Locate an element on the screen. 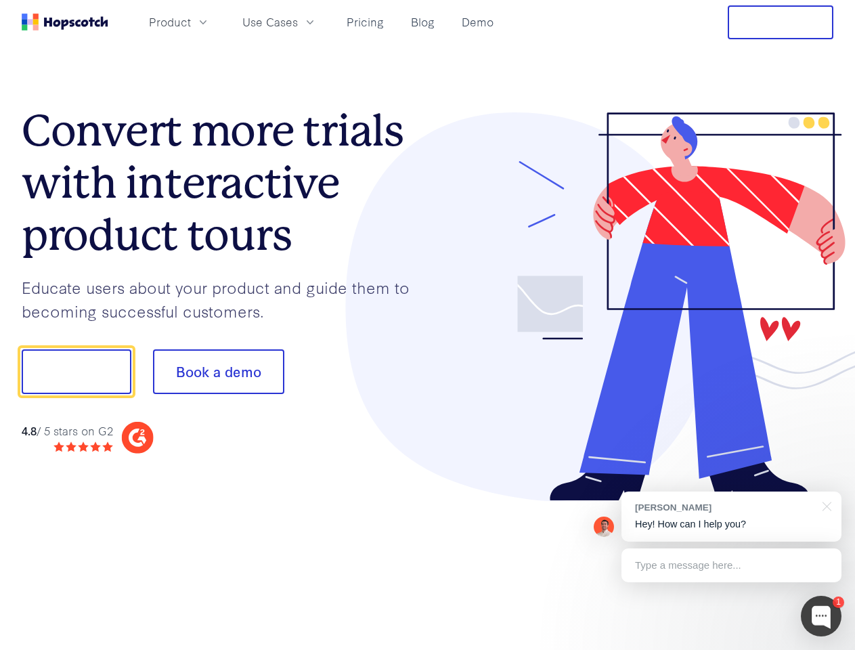 This screenshot has height=650, width=855. a: Pricing is located at coordinates (365, 22).